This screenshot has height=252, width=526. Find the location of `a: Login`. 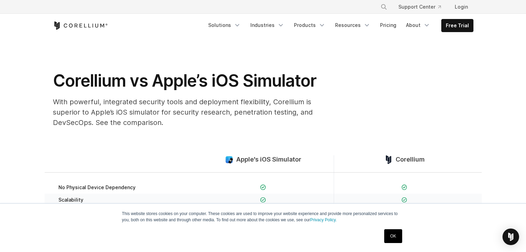

a: Login is located at coordinates (461, 7).